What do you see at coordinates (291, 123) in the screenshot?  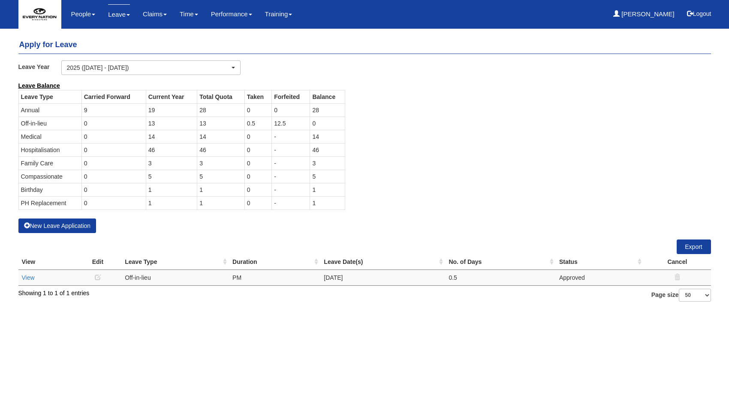 I see `td: 12.5` at bounding box center [291, 123].